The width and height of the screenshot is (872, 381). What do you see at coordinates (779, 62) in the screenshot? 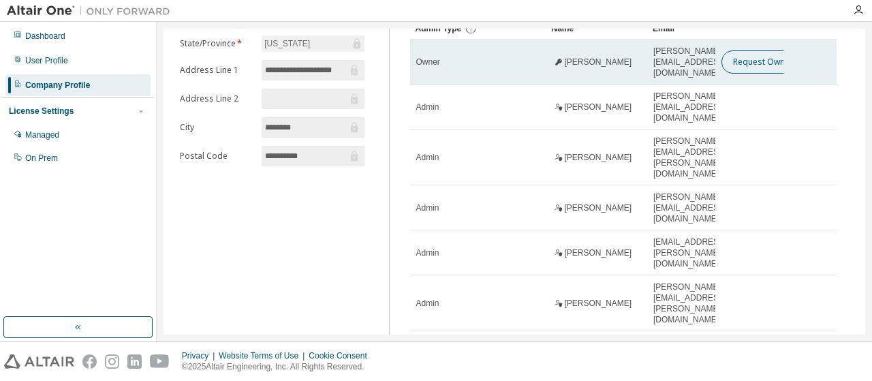
I see `button: Request Owner Change` at bounding box center [779, 62].